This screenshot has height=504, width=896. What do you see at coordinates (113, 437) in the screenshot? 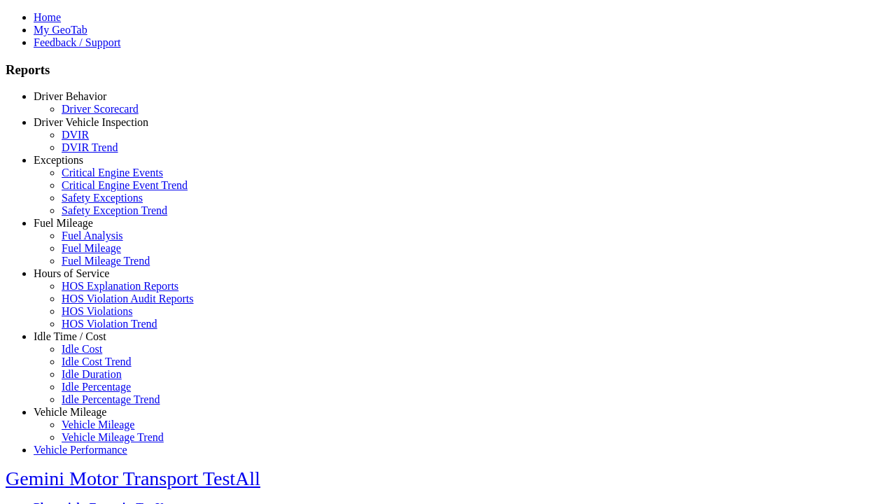
I see `a: Vehicle Mileage Trend` at bounding box center [113, 437].